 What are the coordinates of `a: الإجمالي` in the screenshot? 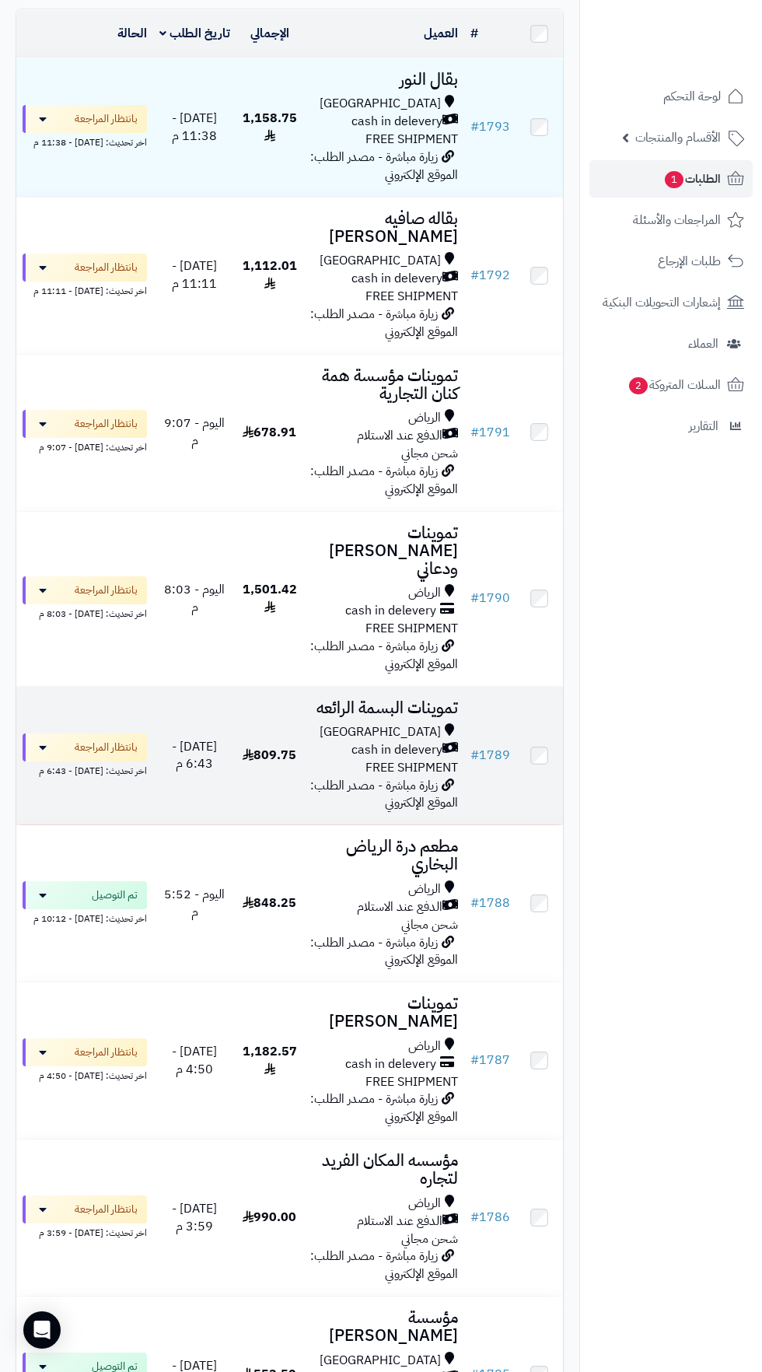 It's located at (270, 33).